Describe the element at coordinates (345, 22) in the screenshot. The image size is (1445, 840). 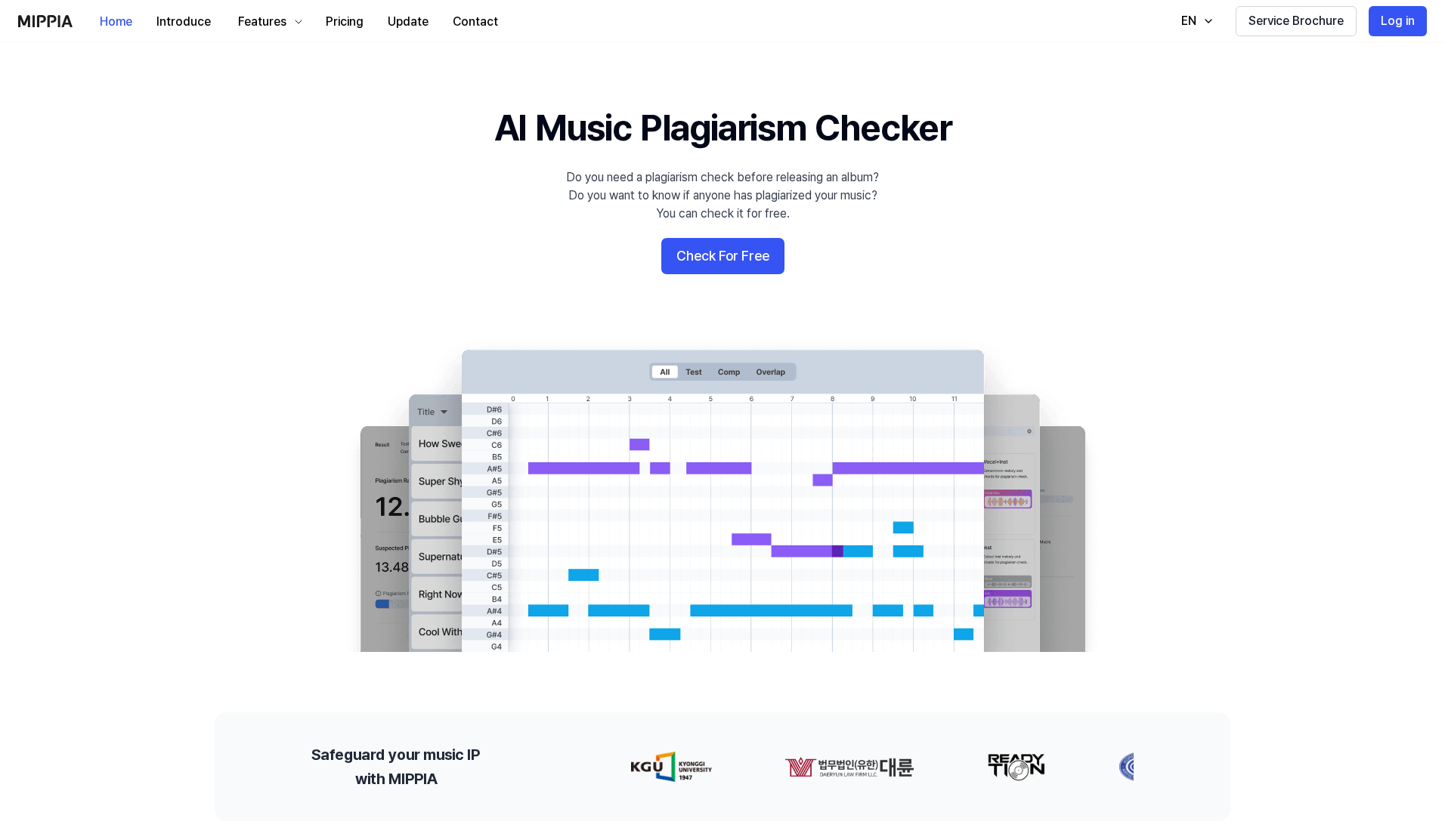
I see `a: Pricing` at that location.